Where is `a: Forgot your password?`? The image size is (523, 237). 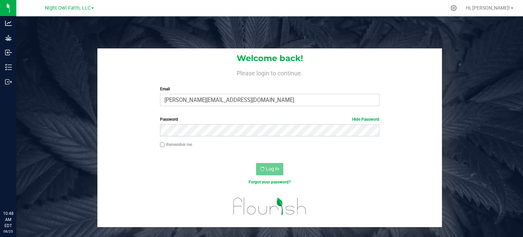
a: Forgot your password? is located at coordinates (270, 182).